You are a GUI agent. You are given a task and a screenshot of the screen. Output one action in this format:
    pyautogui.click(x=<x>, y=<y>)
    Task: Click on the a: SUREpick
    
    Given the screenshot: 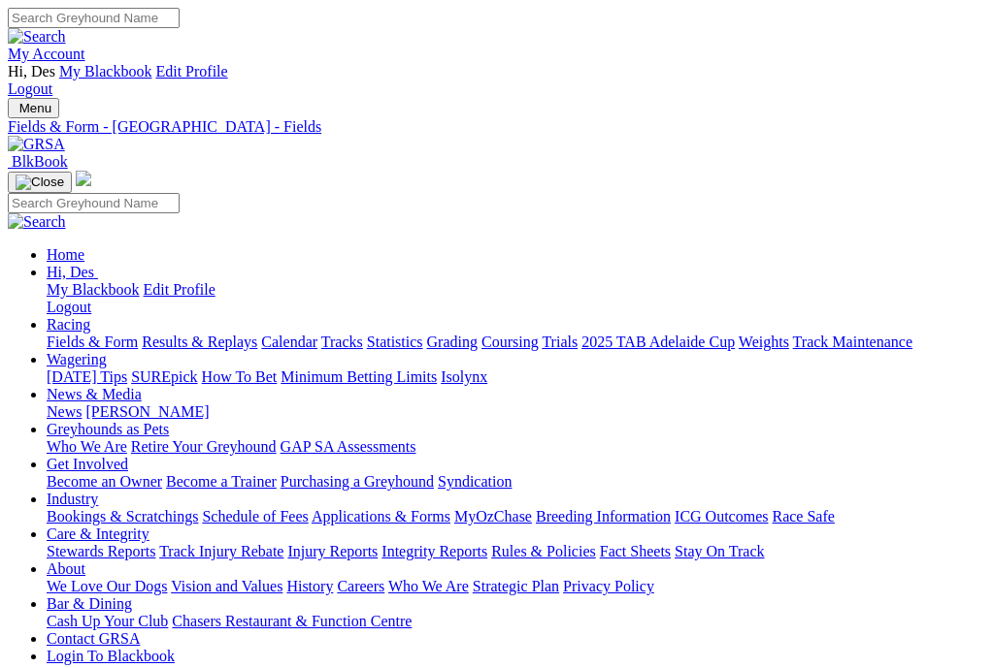 What is the action you would take?
    pyautogui.click(x=164, y=376)
    